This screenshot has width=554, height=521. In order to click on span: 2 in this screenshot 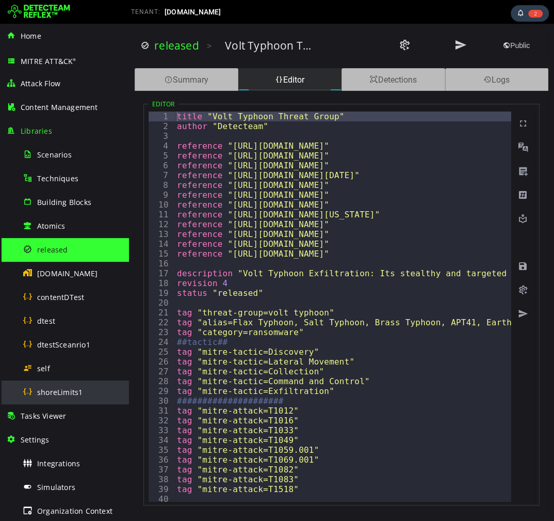, I will do `click(536, 13)`.